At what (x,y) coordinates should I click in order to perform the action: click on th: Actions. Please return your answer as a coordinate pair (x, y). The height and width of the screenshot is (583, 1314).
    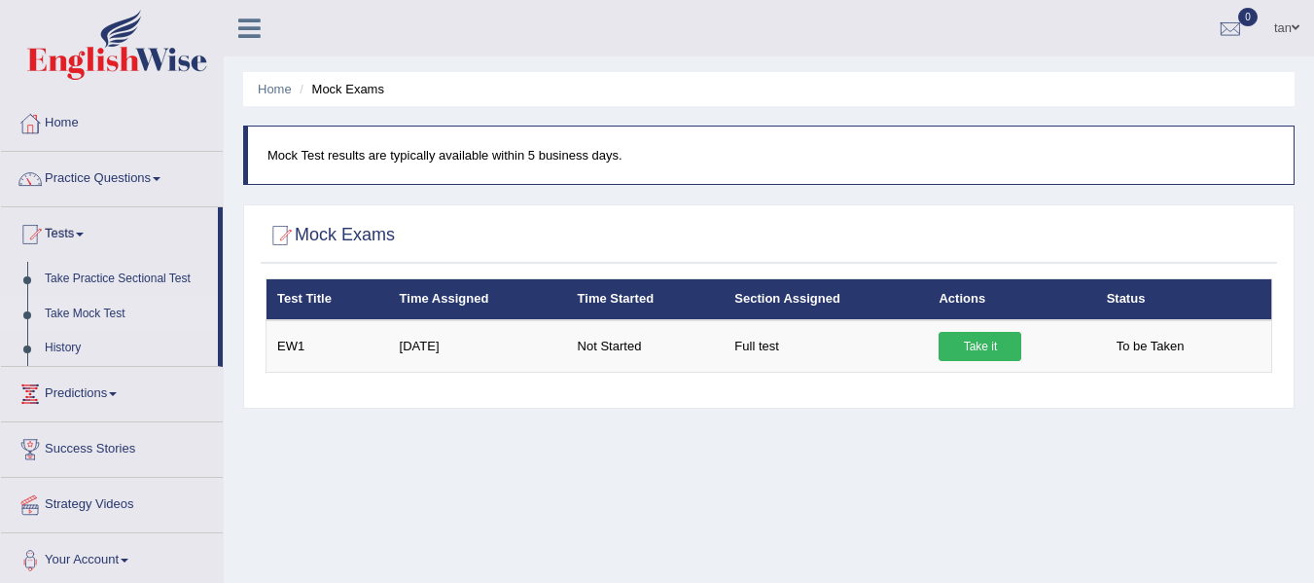
    Looking at the image, I should click on (1012, 300).